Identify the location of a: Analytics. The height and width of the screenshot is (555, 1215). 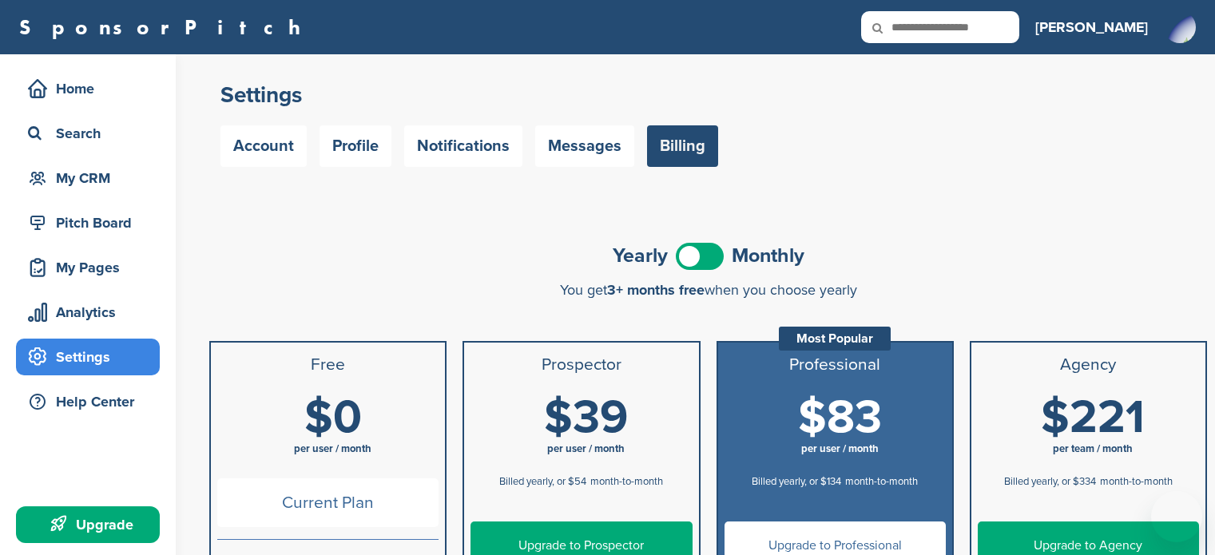
(88, 312).